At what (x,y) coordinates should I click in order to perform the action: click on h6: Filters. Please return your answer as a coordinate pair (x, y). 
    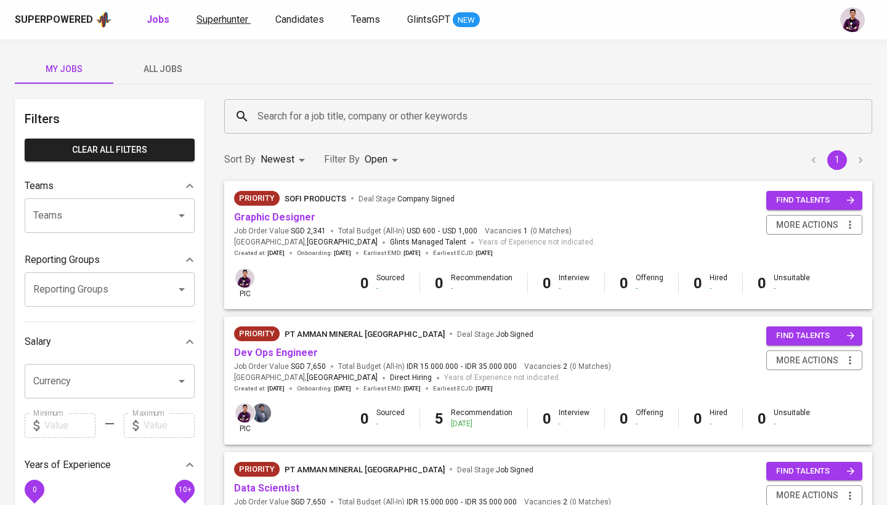
    Looking at the image, I should click on (110, 119).